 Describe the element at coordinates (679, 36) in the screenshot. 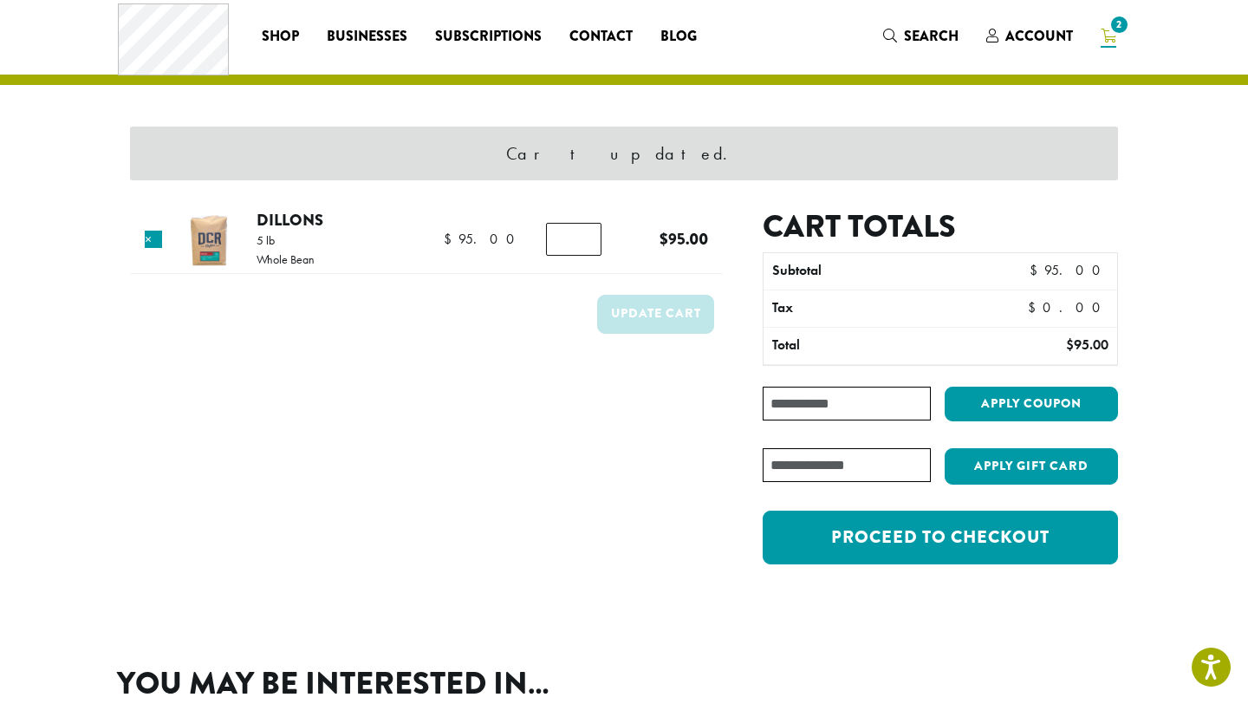

I see `span: Blog` at that location.